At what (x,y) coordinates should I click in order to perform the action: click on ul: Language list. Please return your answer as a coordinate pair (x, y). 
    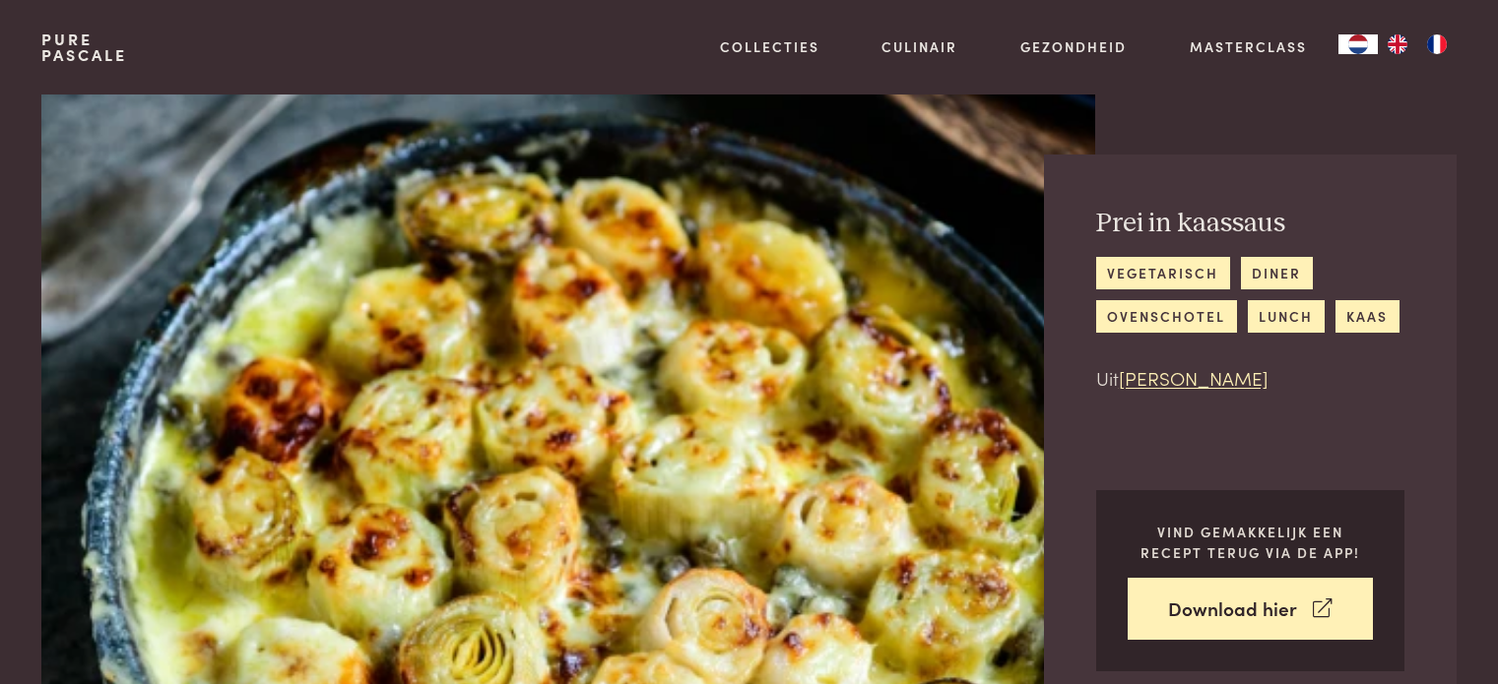
    Looking at the image, I should click on (1417, 44).